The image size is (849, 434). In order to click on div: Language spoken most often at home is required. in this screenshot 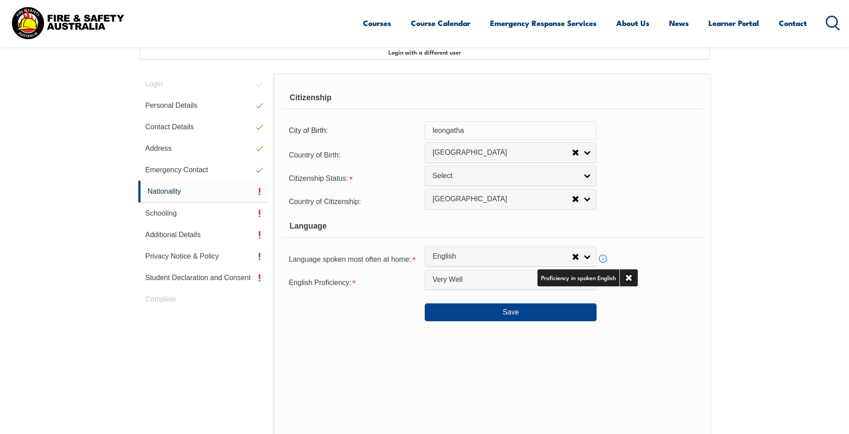, I will do `click(353, 259)`.